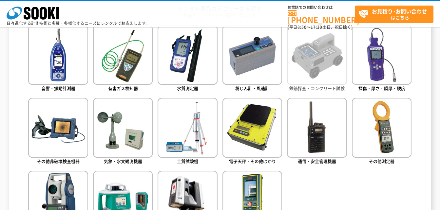 The height and width of the screenshot is (210, 440). Describe the element at coordinates (58, 128) in the screenshot. I see `img: その他非破壊検査機器` at that location.